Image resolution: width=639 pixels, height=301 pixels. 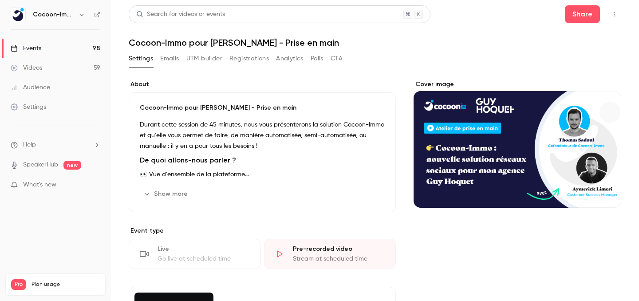 What do you see at coordinates (517, 144) in the screenshot?
I see `section: Cover image` at bounding box center [517, 144].